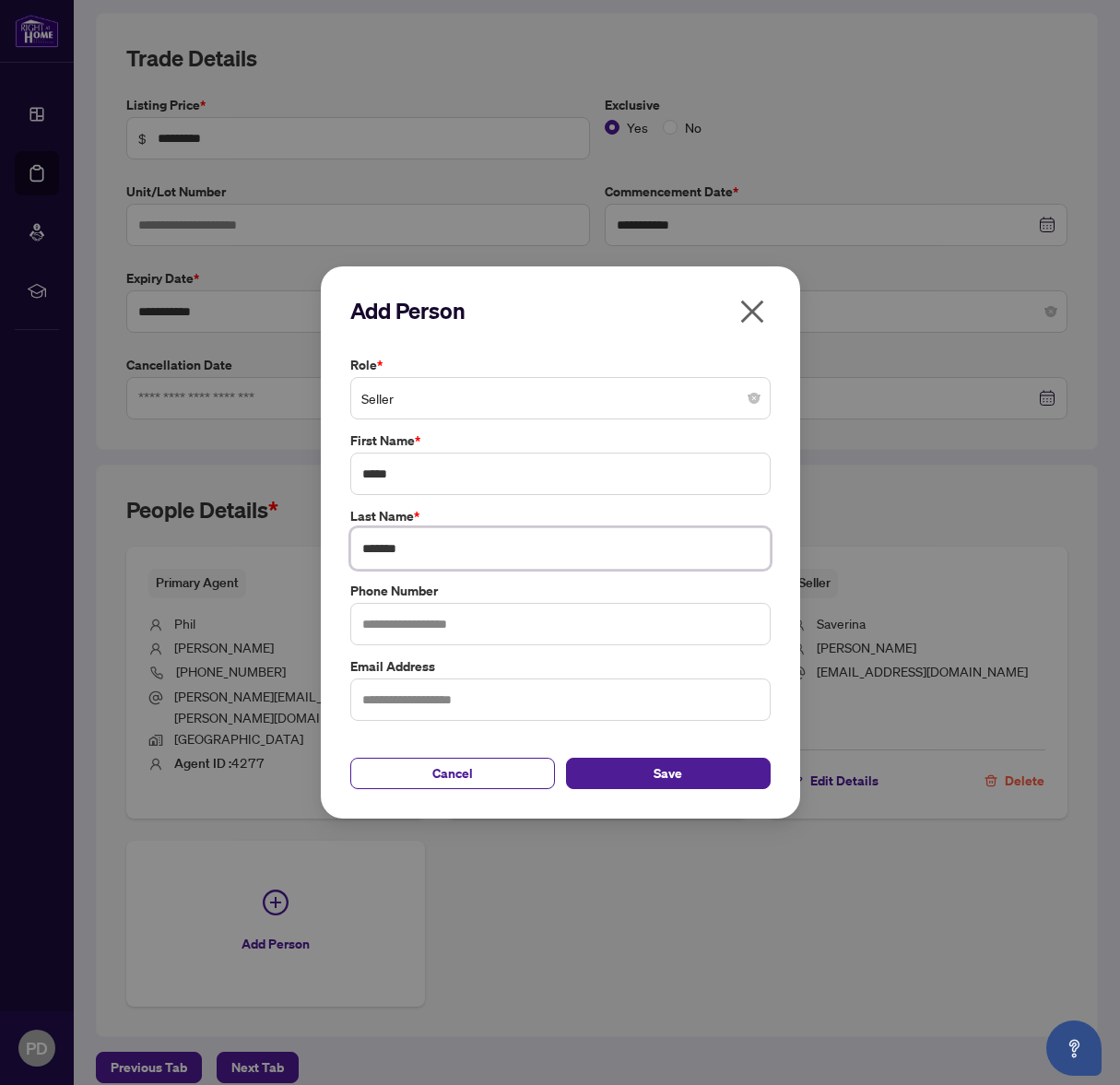 The image size is (1120, 1085). I want to click on label: Phone Number, so click(560, 591).